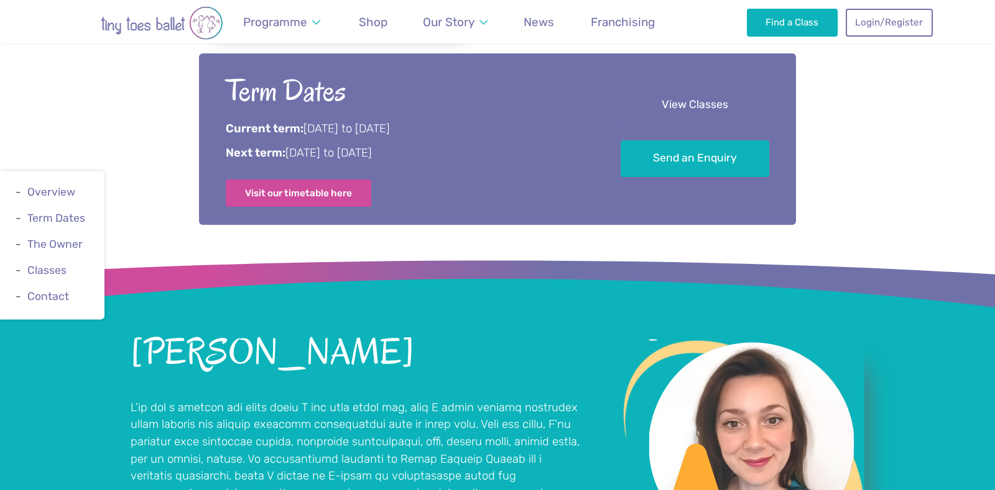 This screenshot has height=490, width=995. What do you see at coordinates (448, 22) in the screenshot?
I see `span: Our Story` at bounding box center [448, 22].